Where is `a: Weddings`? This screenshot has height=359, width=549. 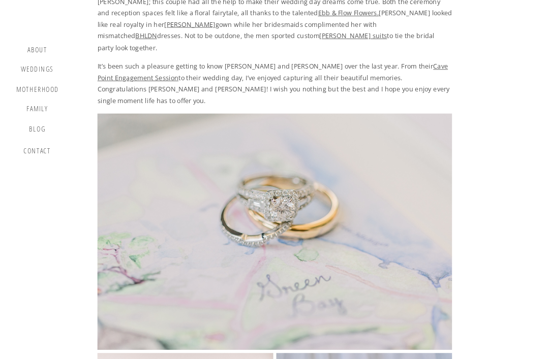 a: Weddings is located at coordinates (37, 71).